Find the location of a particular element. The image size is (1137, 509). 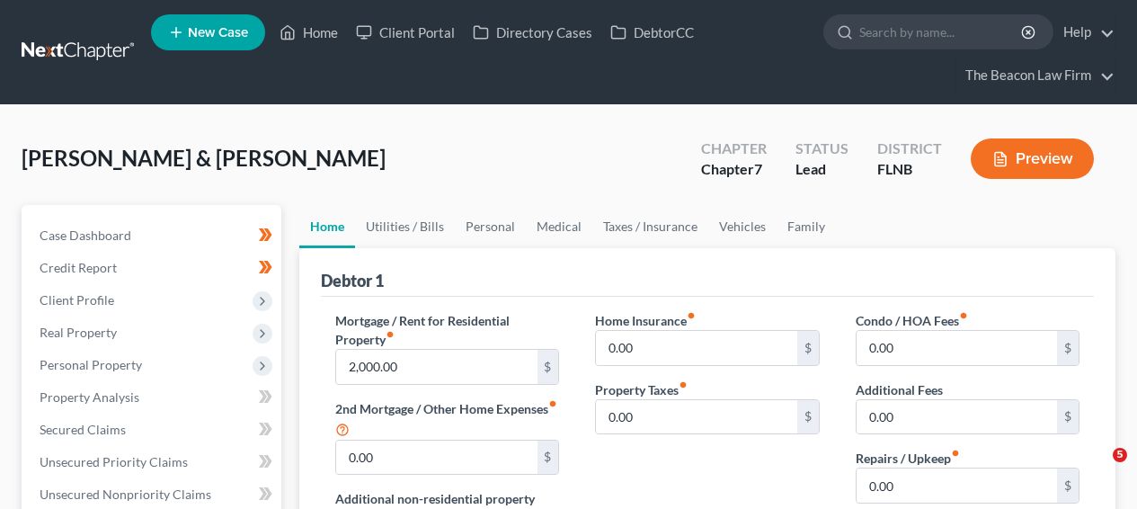

span: Case Dashboard is located at coordinates (85, 235).